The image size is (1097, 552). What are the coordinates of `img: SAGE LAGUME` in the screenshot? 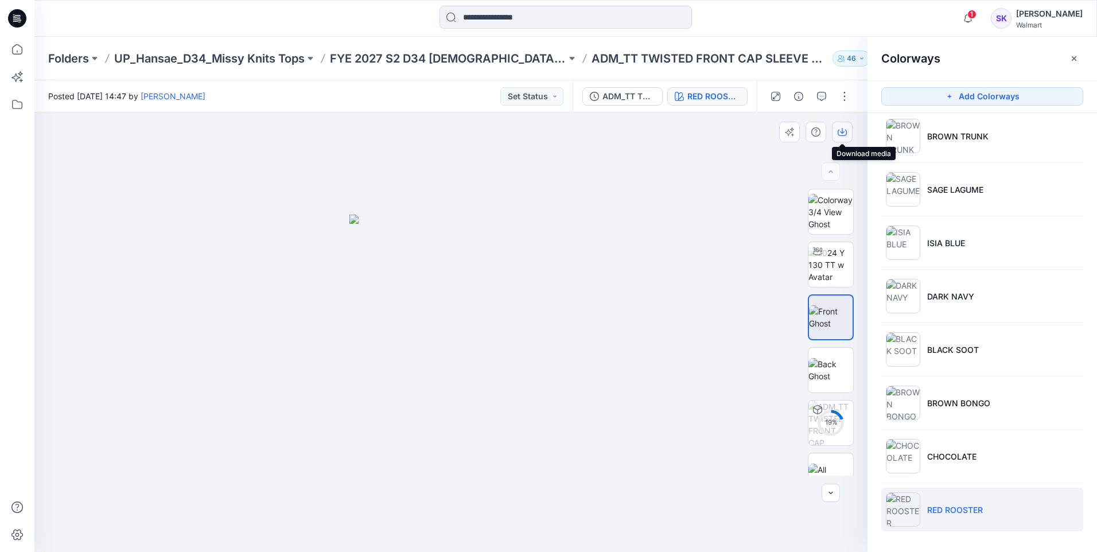 It's located at (903, 189).